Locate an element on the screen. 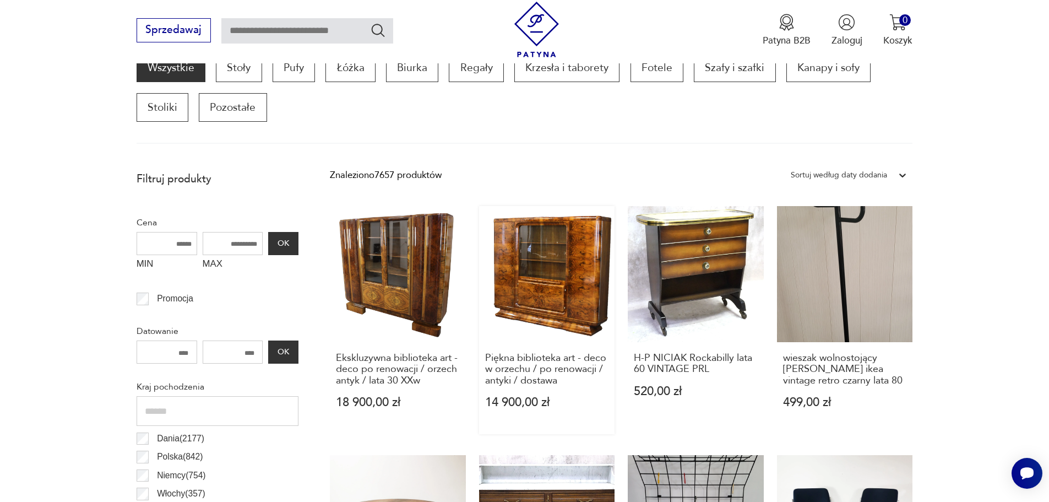  a: Fotele is located at coordinates (657, 68).